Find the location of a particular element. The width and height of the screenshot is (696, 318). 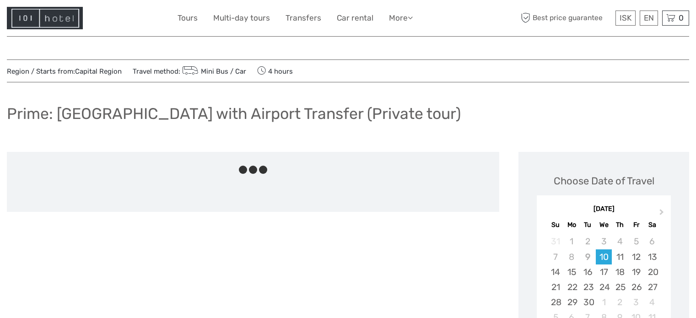

div: Not available Wednesday, September 3rd, 2025 is located at coordinates (603, 241).